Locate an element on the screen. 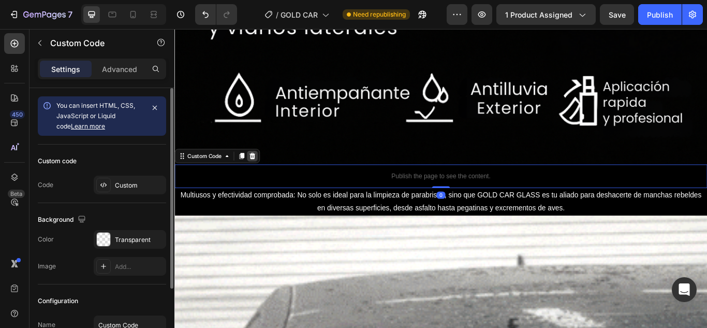 This screenshot has height=328, width=707. div: Add... is located at coordinates (139, 267).